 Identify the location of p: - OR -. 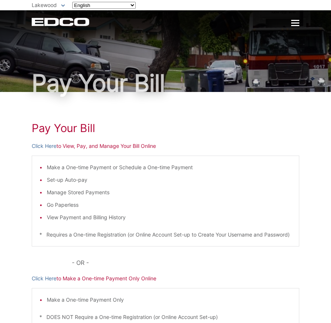
(185, 263).